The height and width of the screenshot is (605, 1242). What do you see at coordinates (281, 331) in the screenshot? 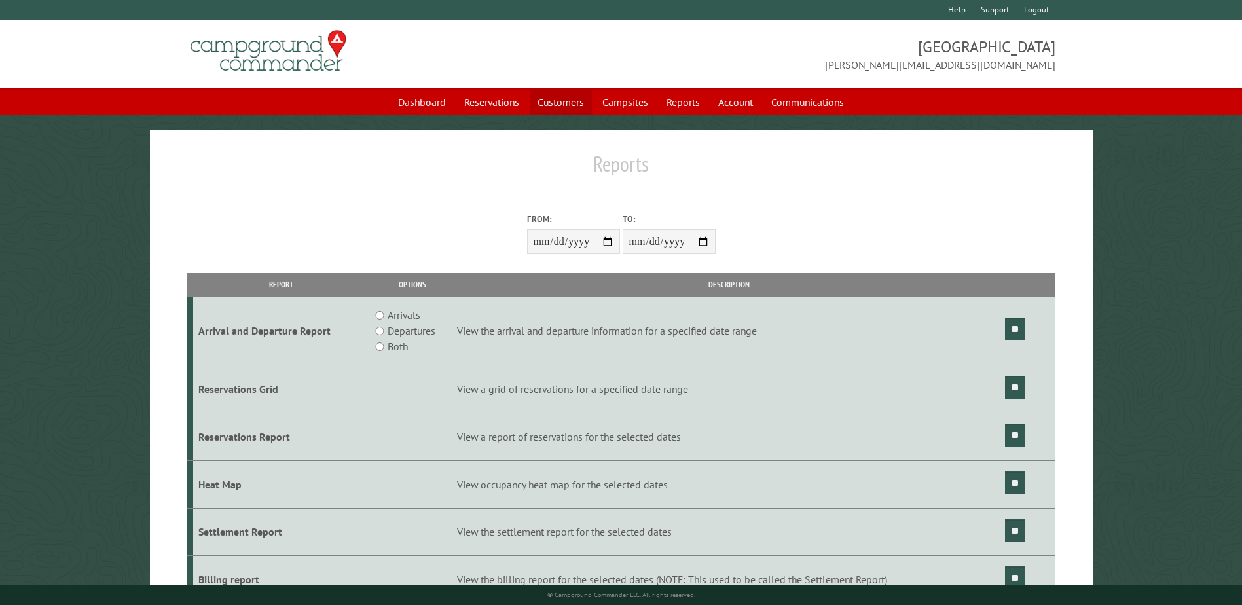
I see `td: Arrival and Departure Report` at bounding box center [281, 331].